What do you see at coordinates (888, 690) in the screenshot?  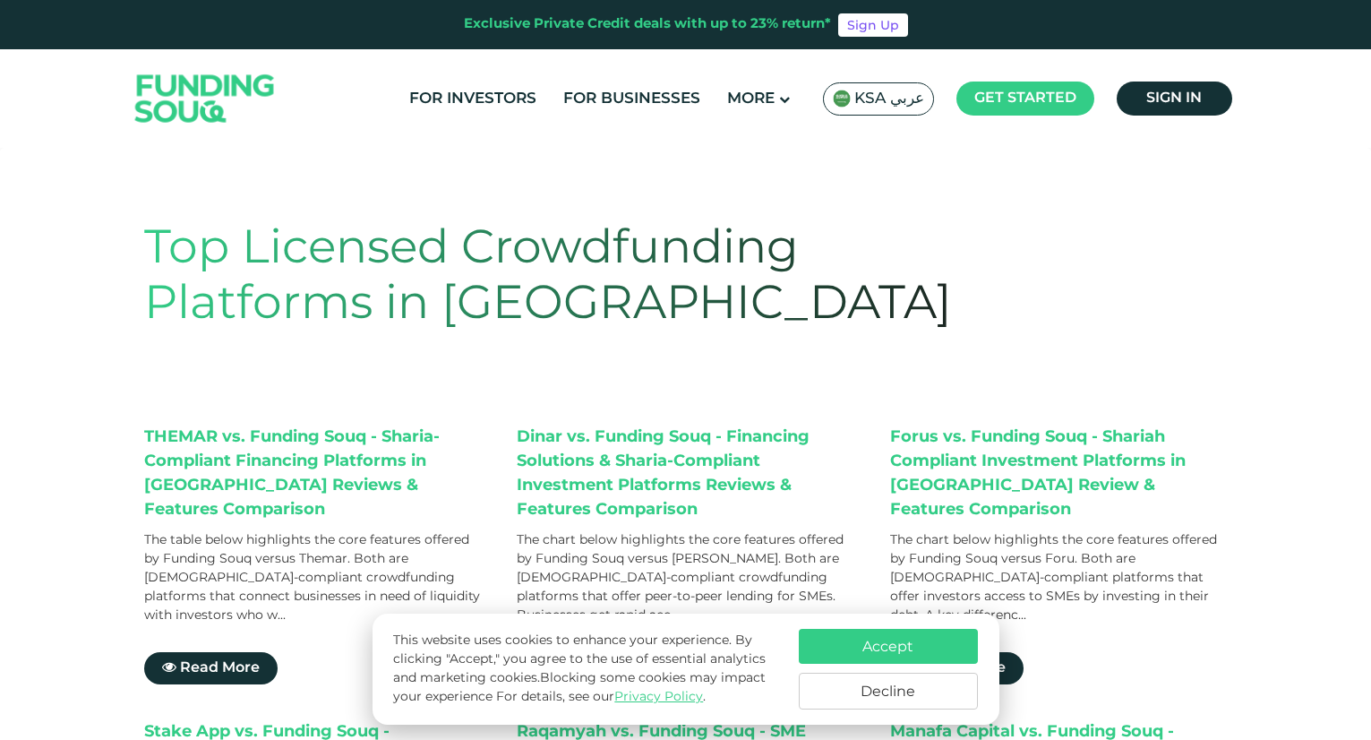 I see `button: Decline` at bounding box center [888, 690].